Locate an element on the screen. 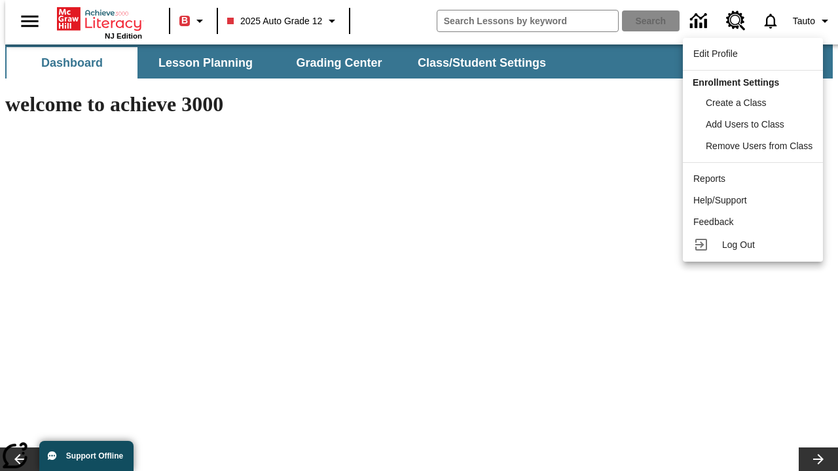 The height and width of the screenshot is (471, 838). span: Remove Users from Class is located at coordinates (759, 146).